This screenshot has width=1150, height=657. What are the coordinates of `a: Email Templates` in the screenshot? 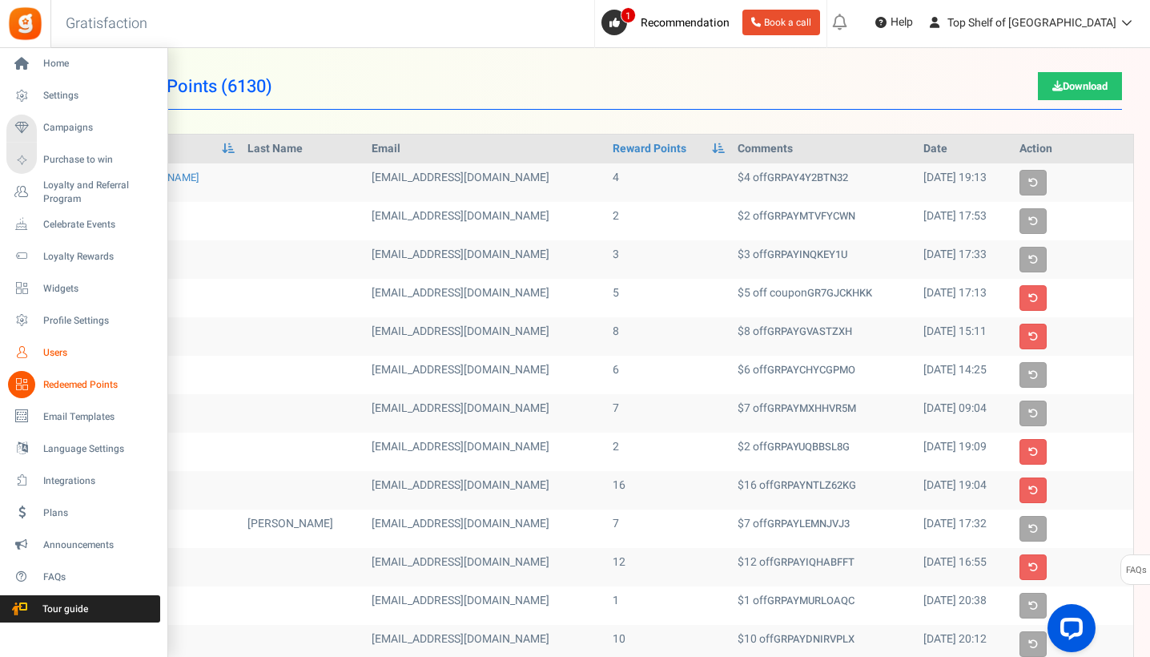 It's located at (83, 416).